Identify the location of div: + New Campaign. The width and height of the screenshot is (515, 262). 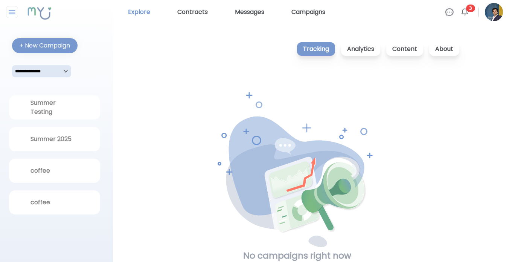
(45, 46).